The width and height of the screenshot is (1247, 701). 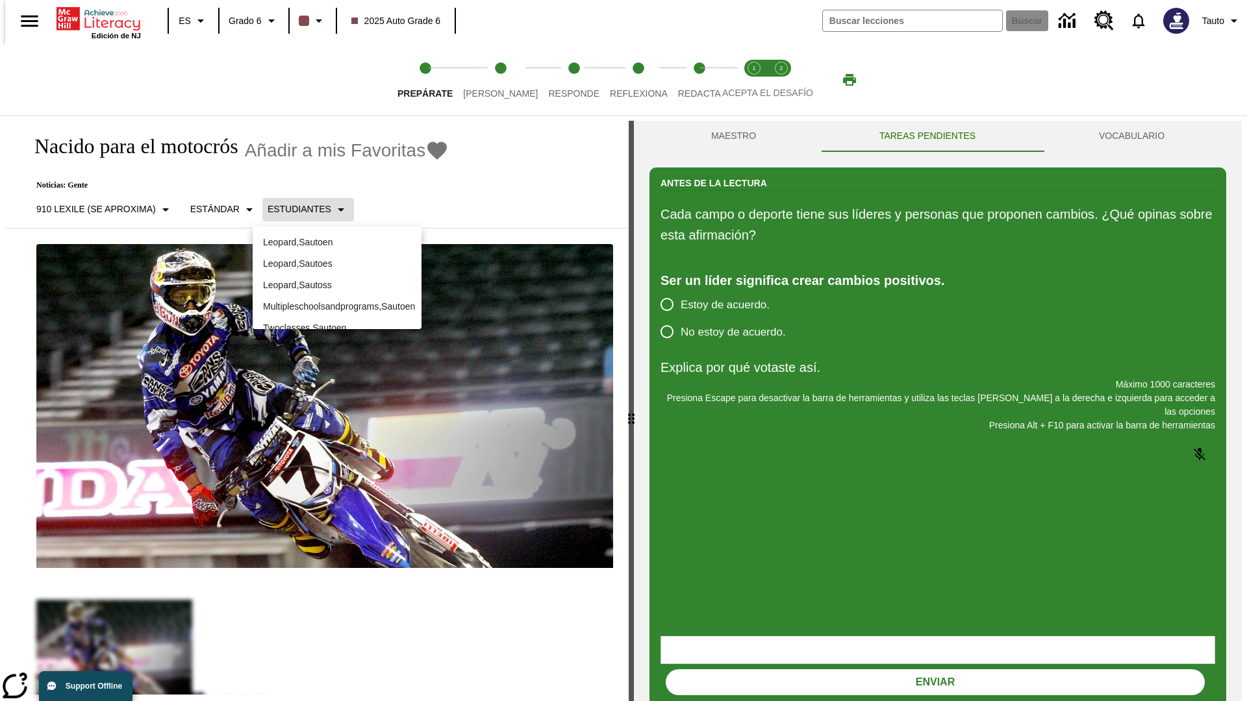 I want to click on p: Leopard , Sautoss, so click(x=337, y=285).